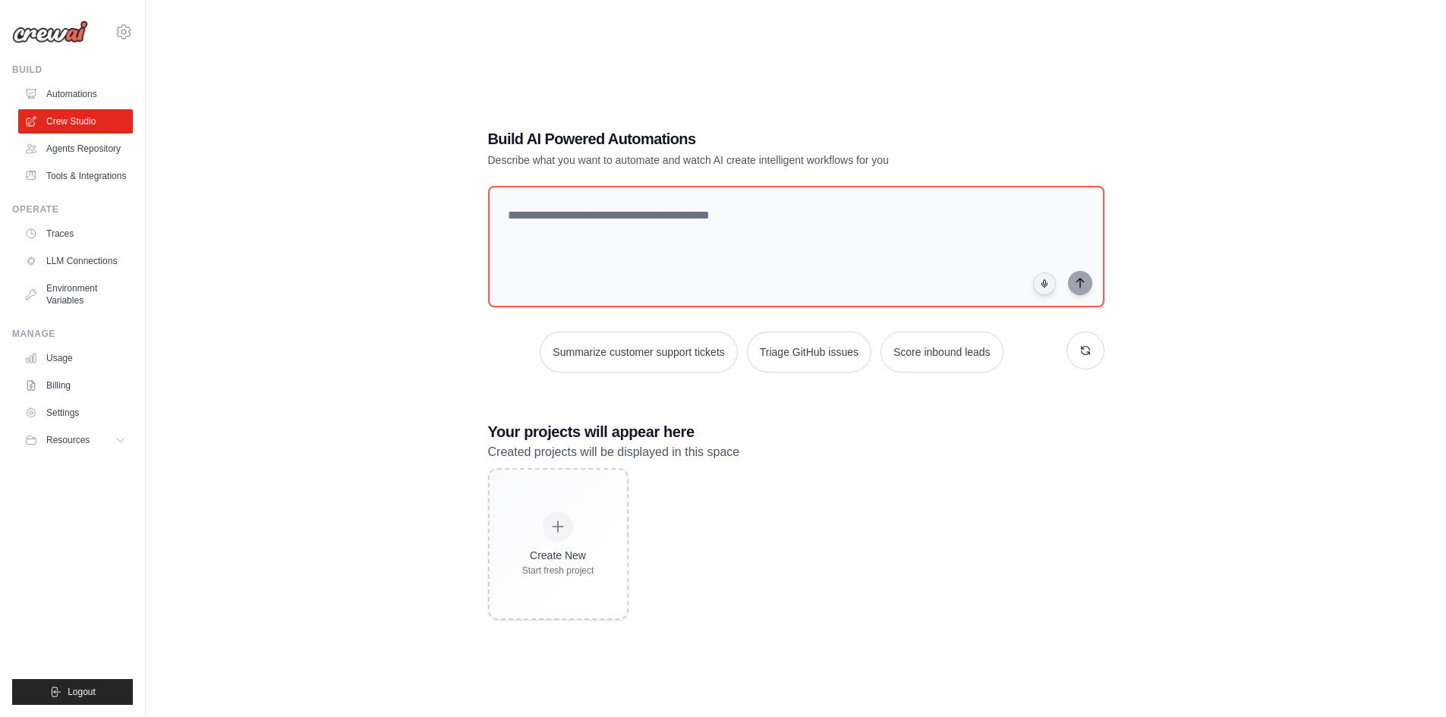  Describe the element at coordinates (558, 571) in the screenshot. I see `div: Start fresh project` at that location.